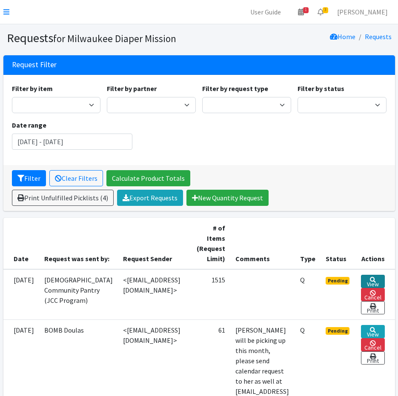  Describe the element at coordinates (32, 88) in the screenshot. I see `label: Filter by item` at that location.